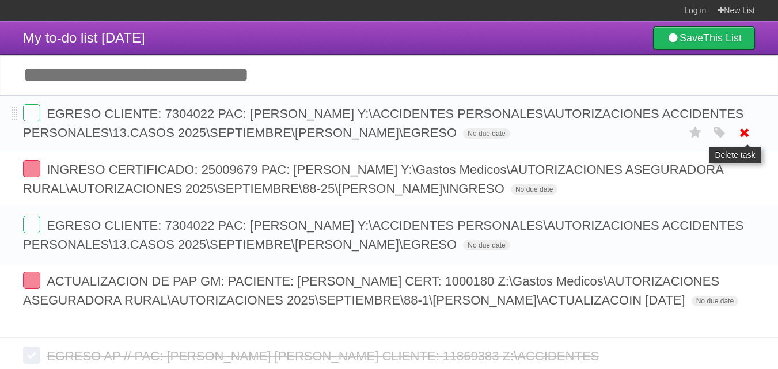  I want to click on a: SaveThis List, so click(704, 38).